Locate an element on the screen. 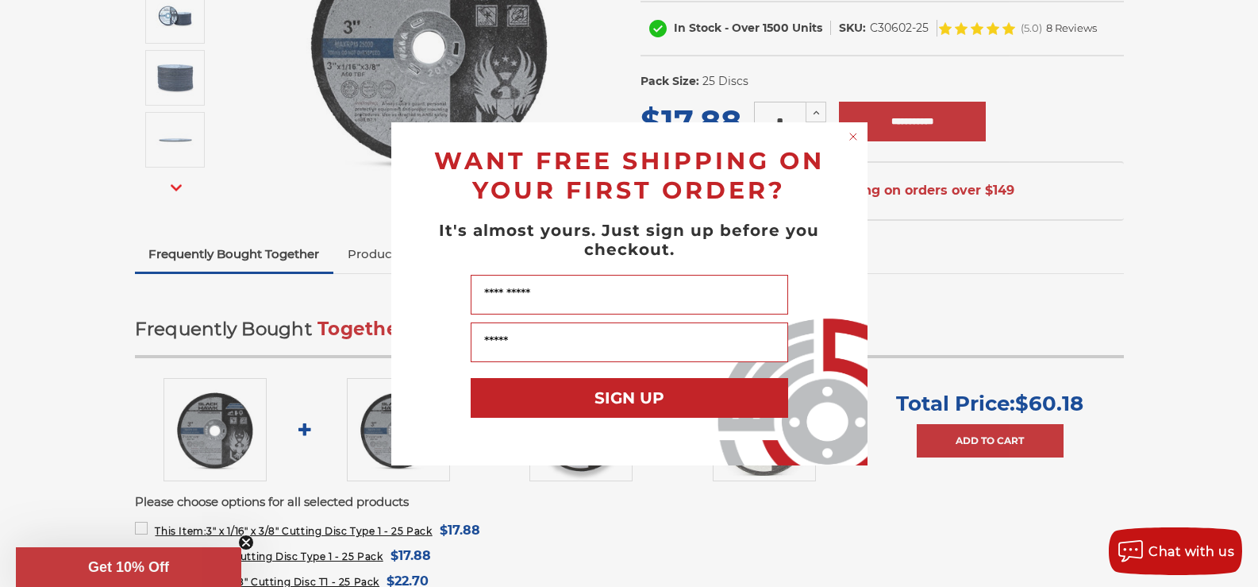 This screenshot has width=1258, height=587. span: It's almost yours. Just sign up before you checkout. is located at coordinates (629, 240).